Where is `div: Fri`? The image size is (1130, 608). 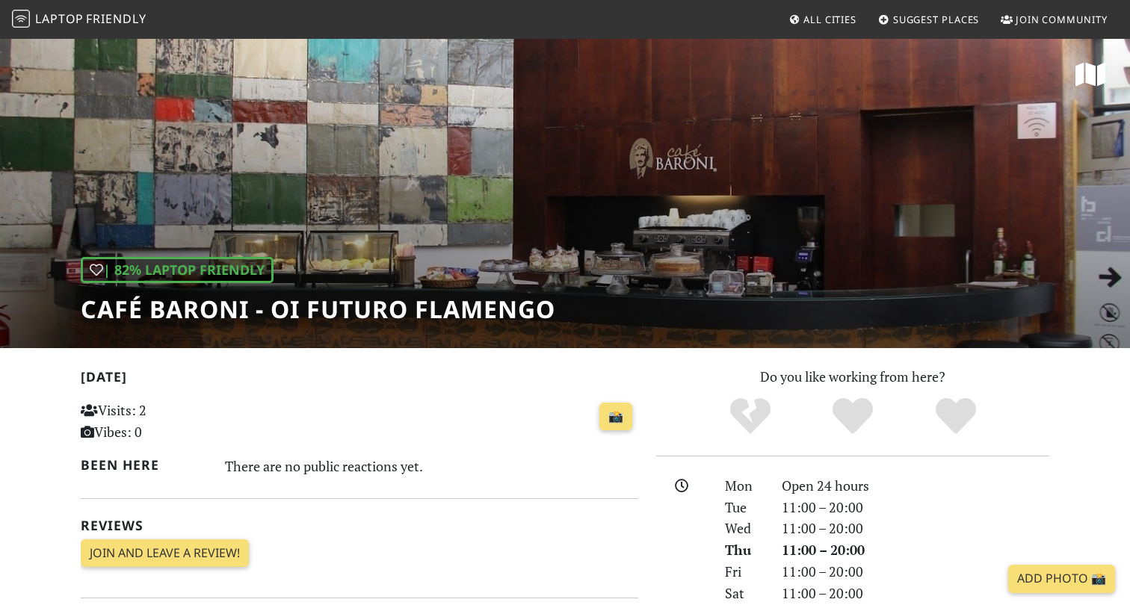 div: Fri is located at coordinates (744, 571).